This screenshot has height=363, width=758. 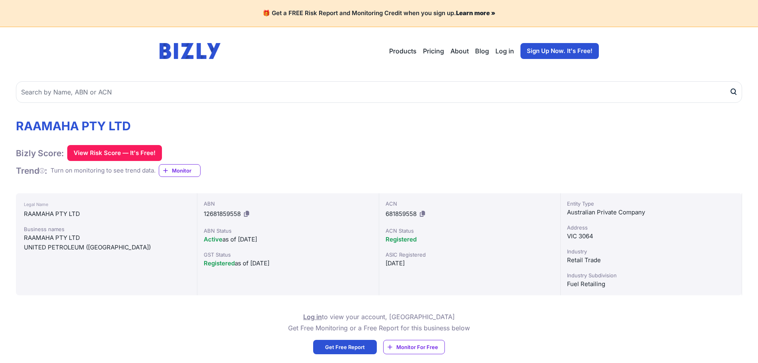 What do you see at coordinates (433, 51) in the screenshot?
I see `a: Pricing` at bounding box center [433, 51].